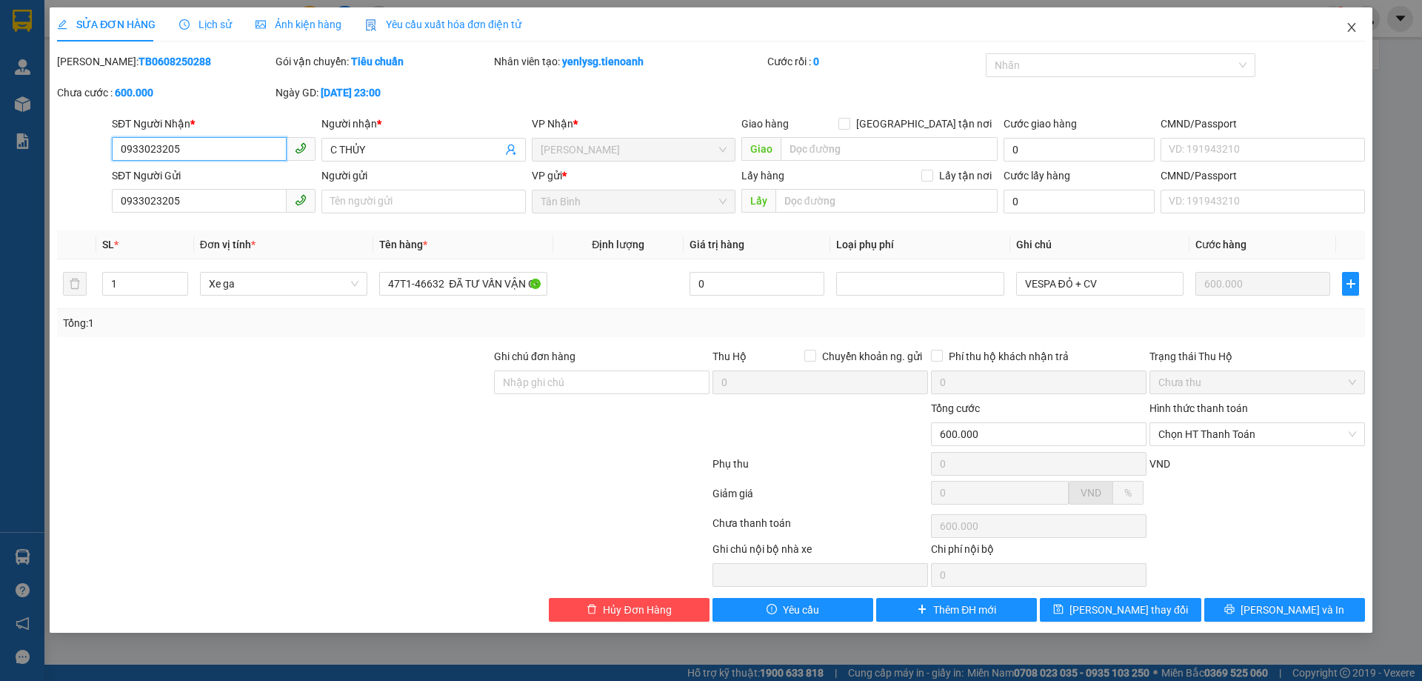 Image resolution: width=1422 pixels, height=681 pixels. I want to click on span: VP Nhận, so click(553, 124).